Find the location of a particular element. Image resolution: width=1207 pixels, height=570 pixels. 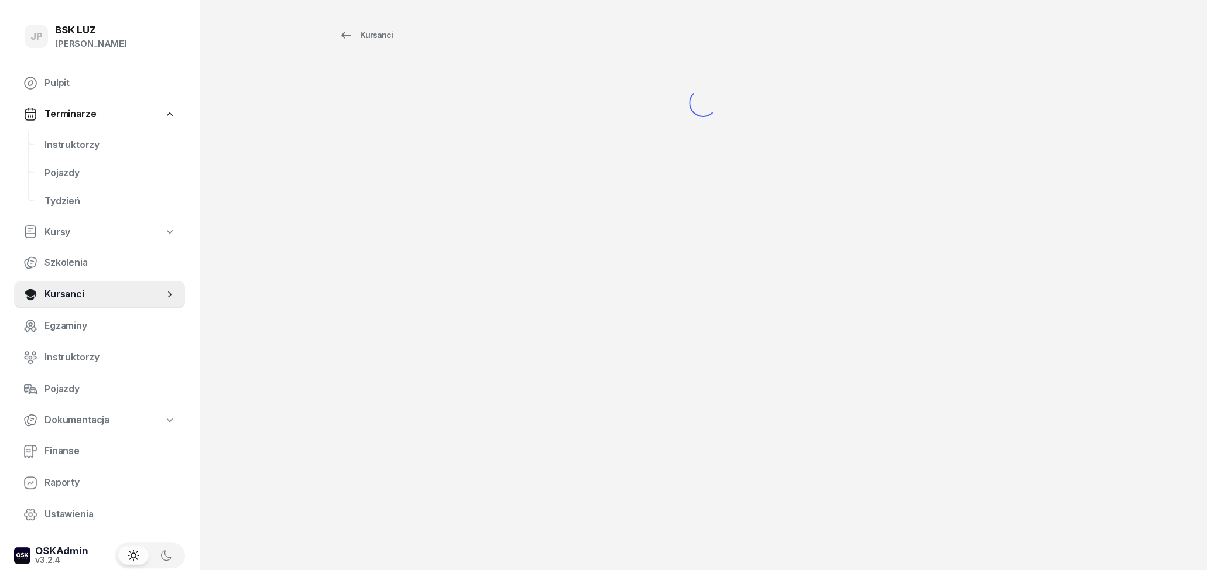

span: Ustawienia is located at coordinates (110, 515).